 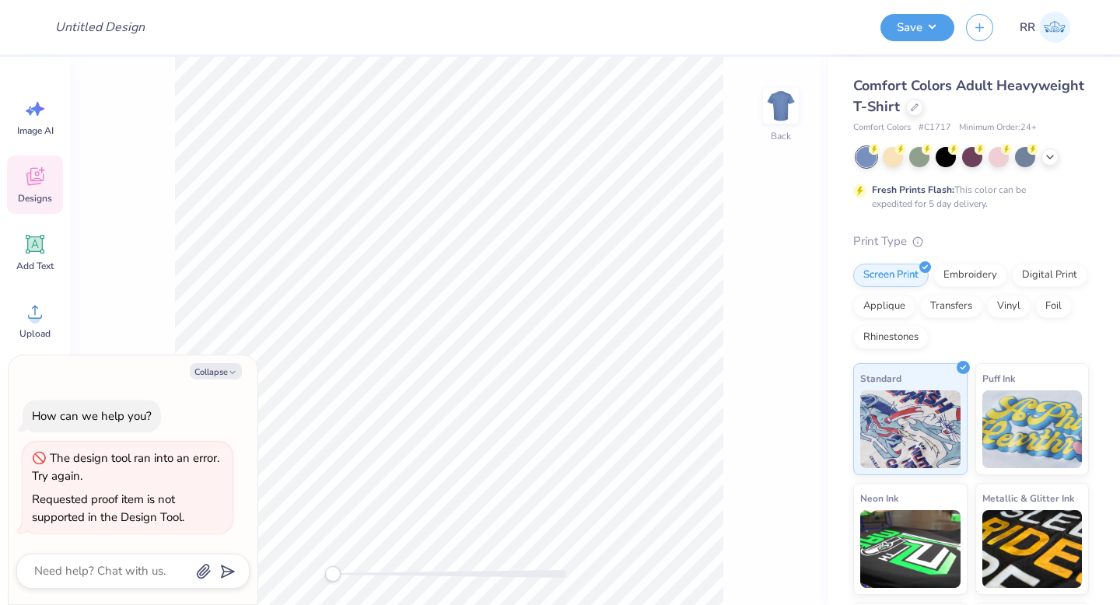 What do you see at coordinates (913, 190) in the screenshot?
I see `strong: Fresh Prints Flash:` at bounding box center [913, 190].